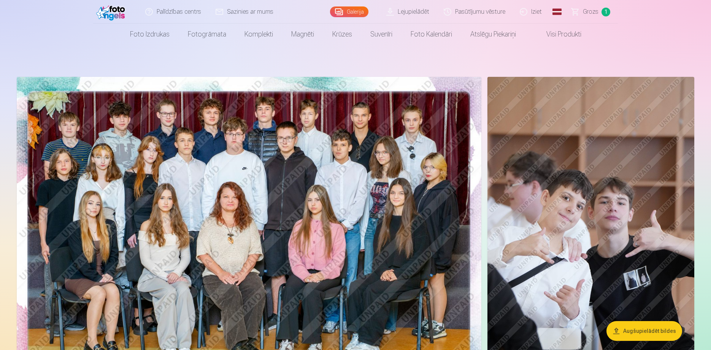 The image size is (711, 350). What do you see at coordinates (493, 34) in the screenshot?
I see `a: Atslēgu piekariņi` at bounding box center [493, 34].